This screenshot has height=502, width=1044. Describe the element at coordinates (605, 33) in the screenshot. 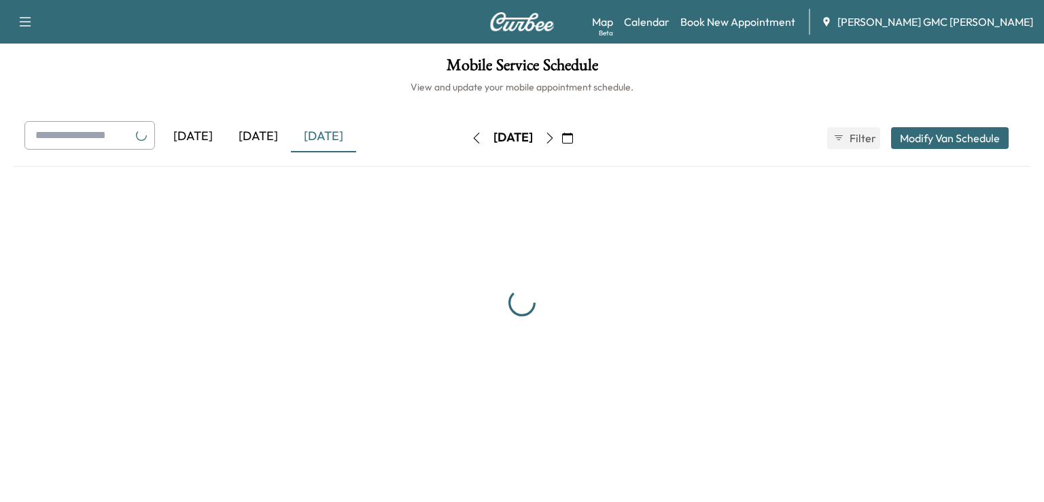

I see `div: Beta` at that location.